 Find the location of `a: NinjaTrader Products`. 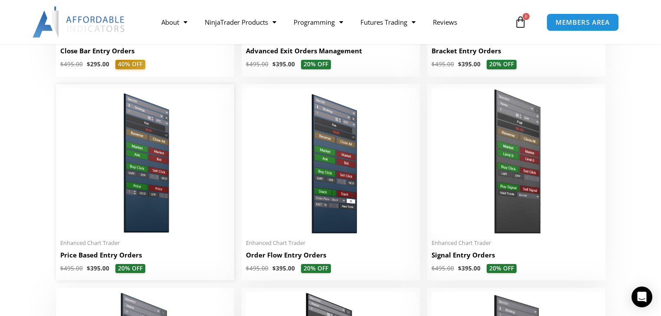

a: NinjaTrader Products is located at coordinates (240, 22).